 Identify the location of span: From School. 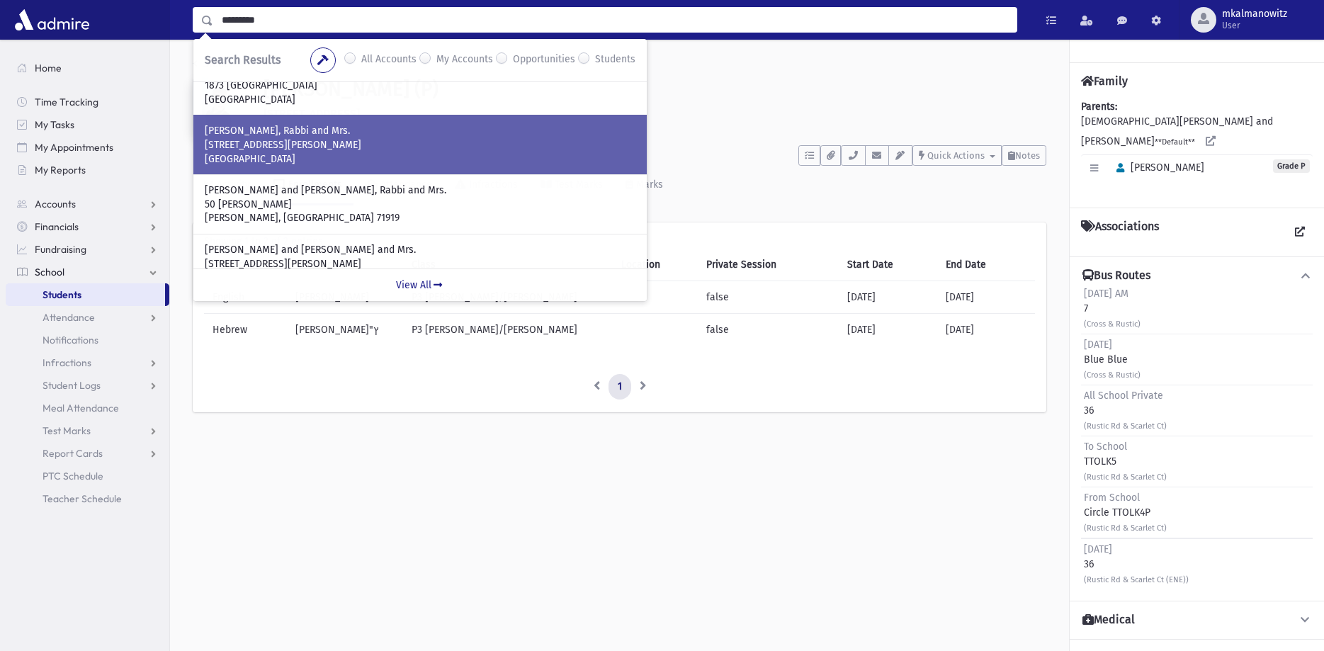
(1111, 497).